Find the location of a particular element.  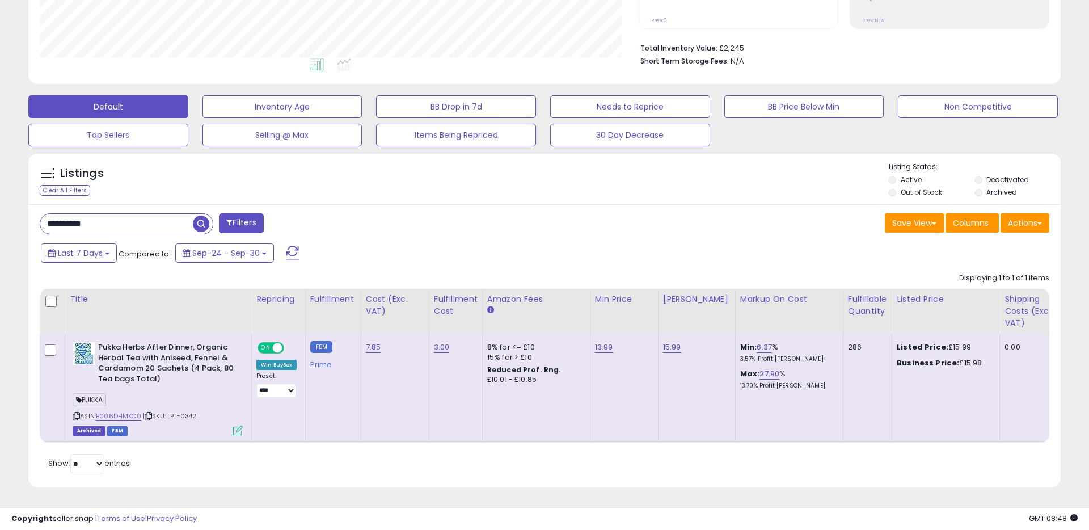

button: Columns is located at coordinates (972, 223).